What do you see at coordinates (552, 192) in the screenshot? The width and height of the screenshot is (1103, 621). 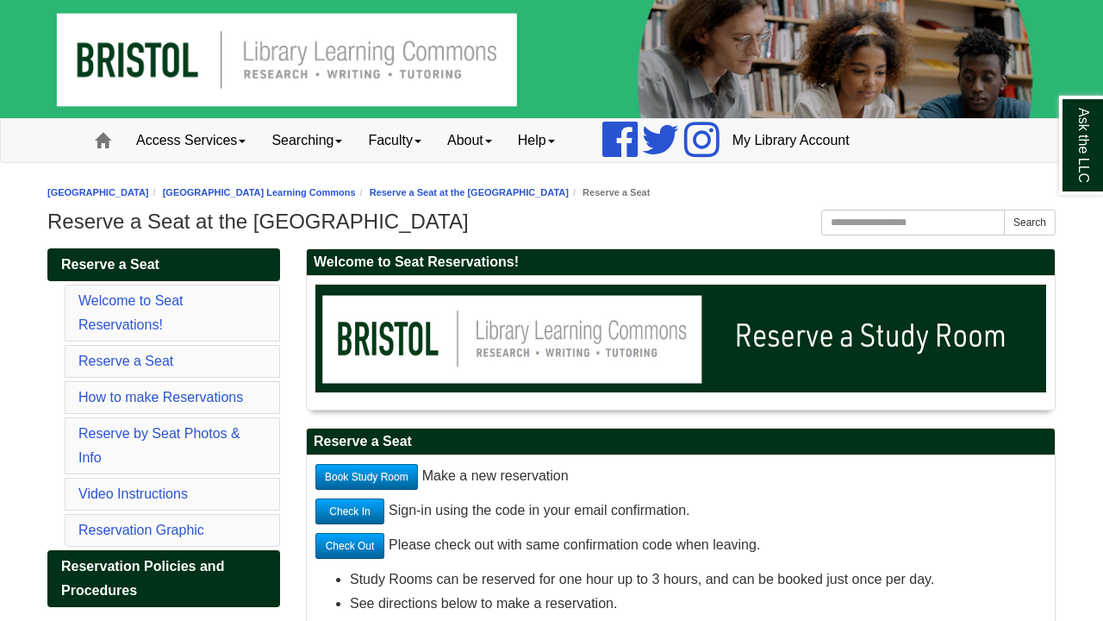 I see `nav: breadcrumb` at bounding box center [552, 192].